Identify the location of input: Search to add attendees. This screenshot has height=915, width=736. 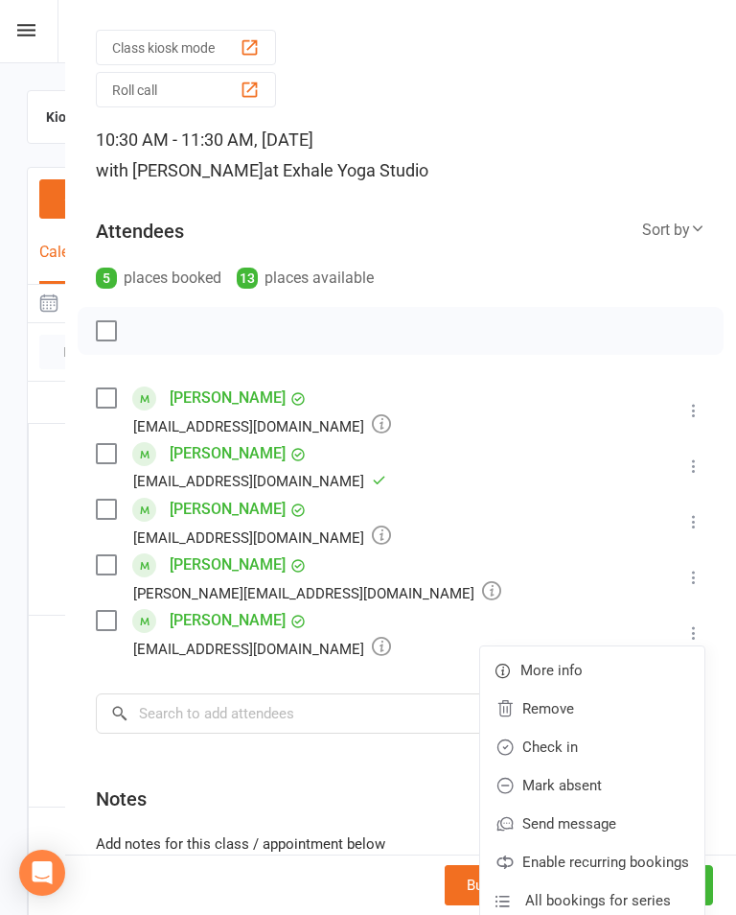
(401, 713).